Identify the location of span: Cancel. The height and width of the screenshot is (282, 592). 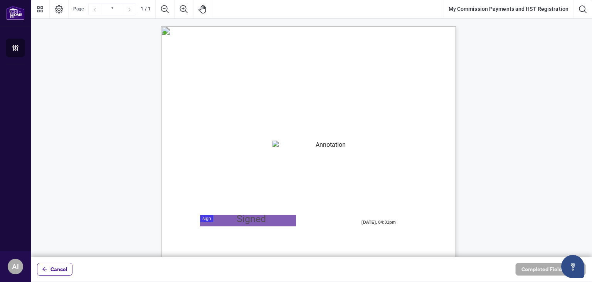
(59, 269).